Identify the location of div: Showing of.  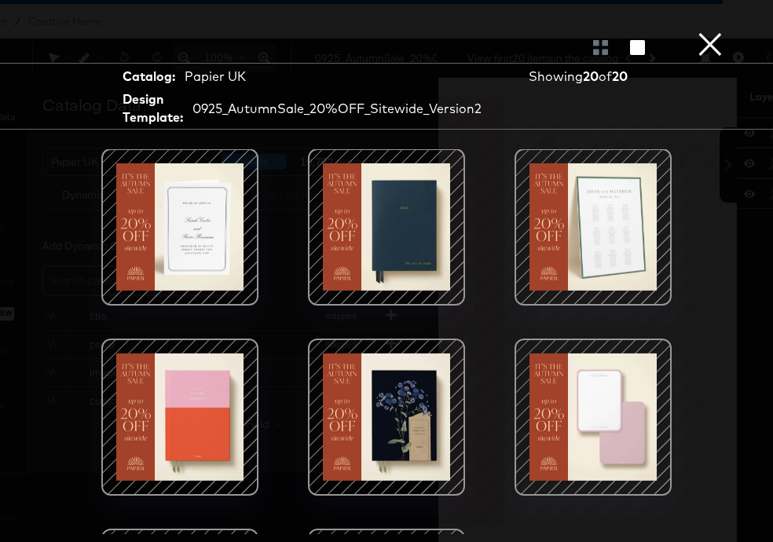
(613, 76).